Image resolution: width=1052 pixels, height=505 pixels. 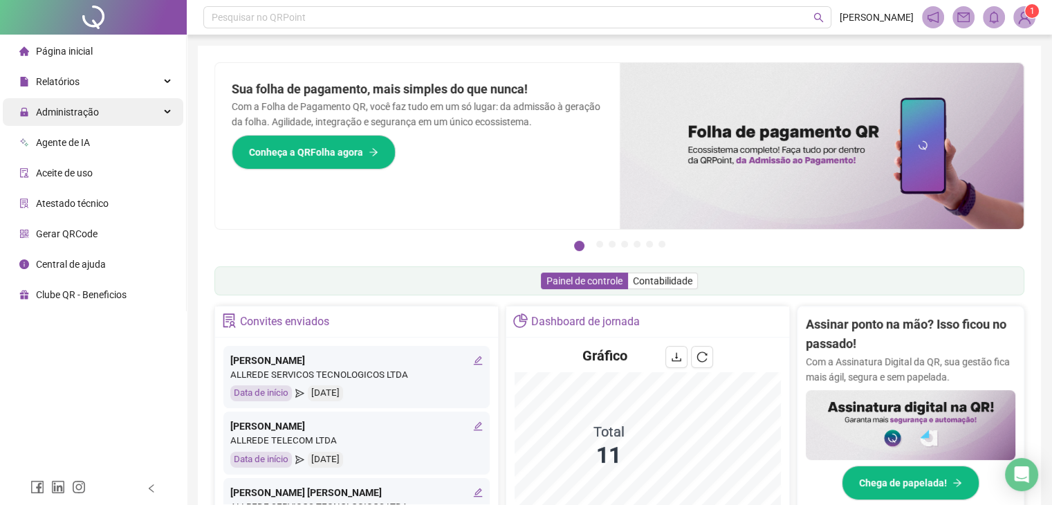 I want to click on span: pie-chart, so click(x=520, y=320).